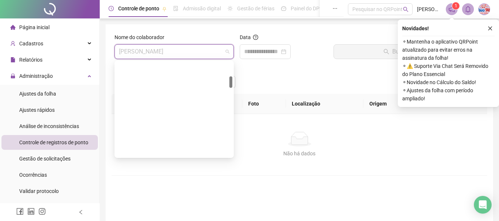 The height and width of the screenshot is (221, 499). I want to click on span: pushpin, so click(164, 9).